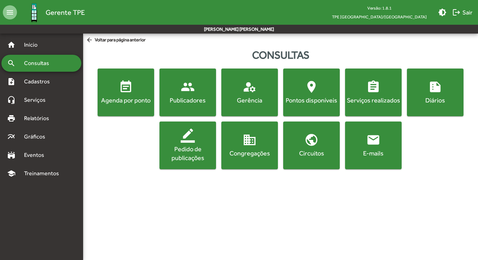  Describe the element at coordinates (435, 100) in the screenshot. I see `div: Diários` at that location.